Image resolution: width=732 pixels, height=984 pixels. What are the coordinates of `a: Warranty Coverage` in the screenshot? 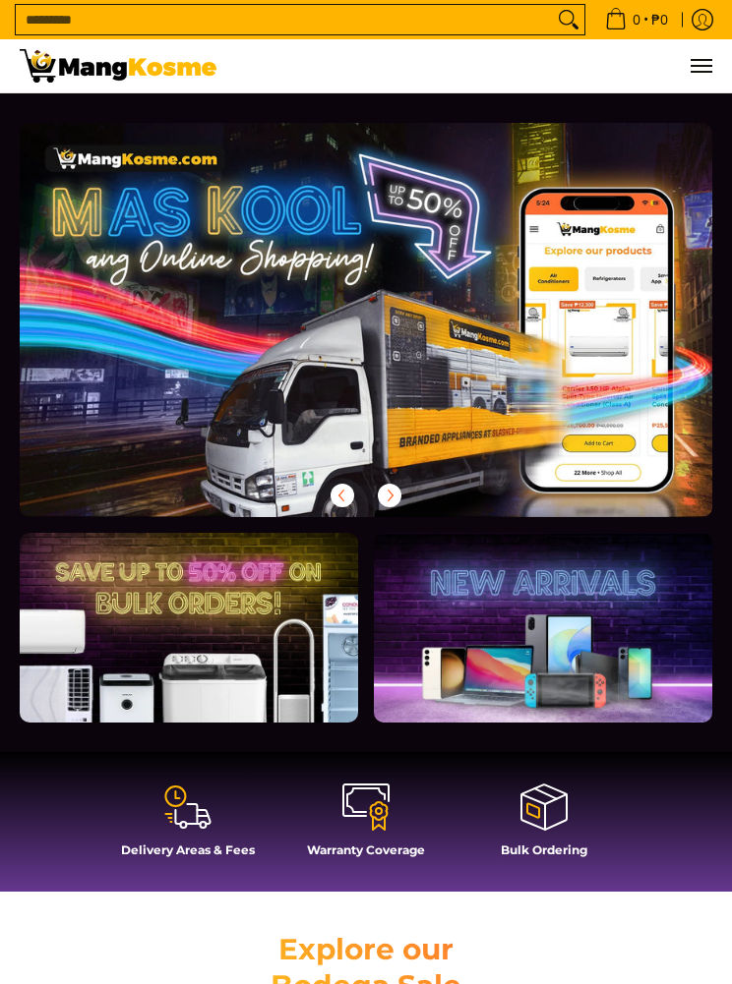 It's located at (366, 827).